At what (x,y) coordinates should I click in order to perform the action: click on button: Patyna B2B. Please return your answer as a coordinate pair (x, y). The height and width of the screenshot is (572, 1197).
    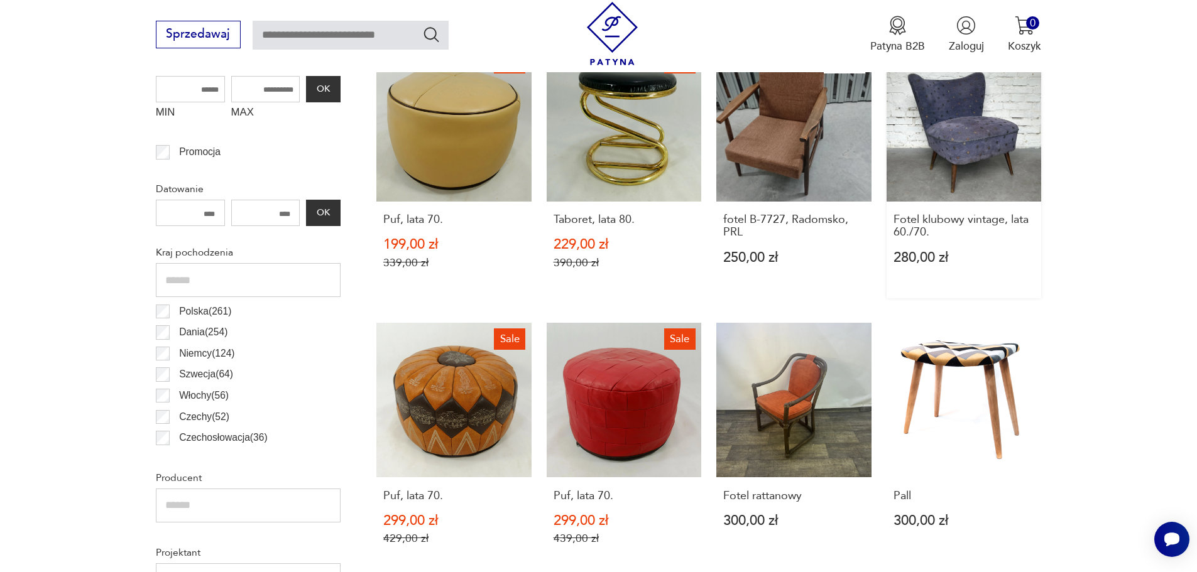
    Looking at the image, I should click on (897, 35).